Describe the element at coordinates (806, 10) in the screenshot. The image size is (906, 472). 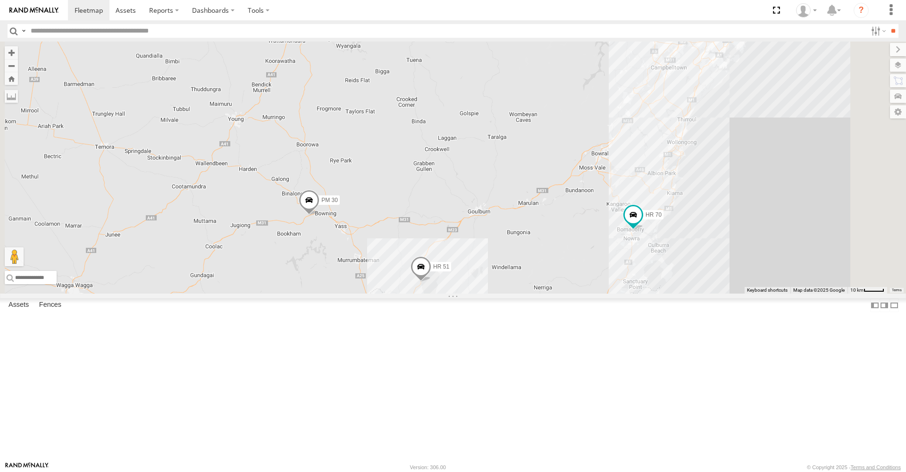
I see `div: Eric Yao` at that location.